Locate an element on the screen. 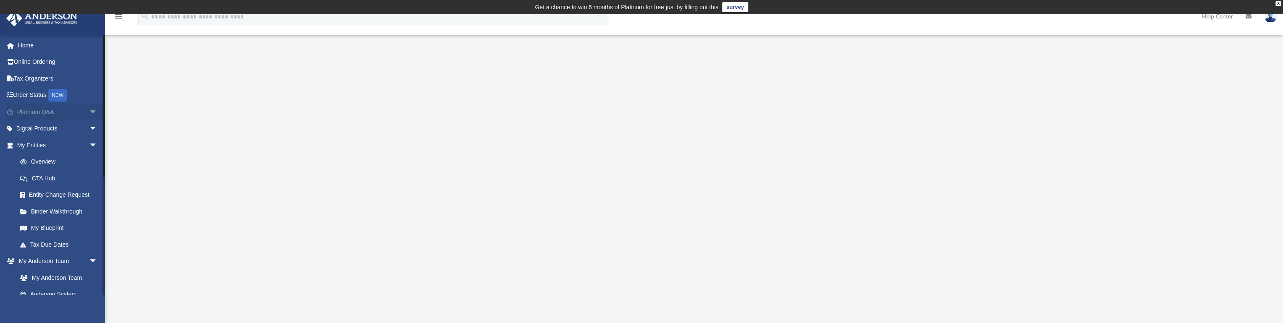 This screenshot has height=323, width=1283. img: Anderson Advisors Platinum Portal is located at coordinates (42, 18).